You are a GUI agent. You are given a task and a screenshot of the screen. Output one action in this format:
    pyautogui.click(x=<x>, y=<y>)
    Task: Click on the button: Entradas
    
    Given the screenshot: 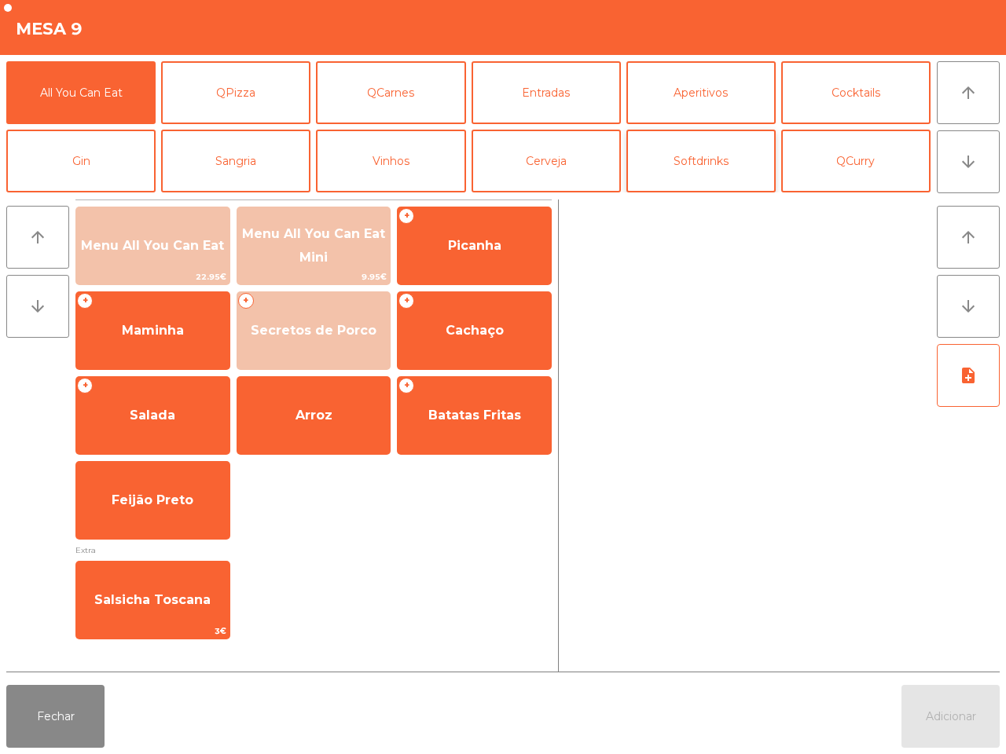 What is the action you would take?
    pyautogui.click(x=546, y=93)
    